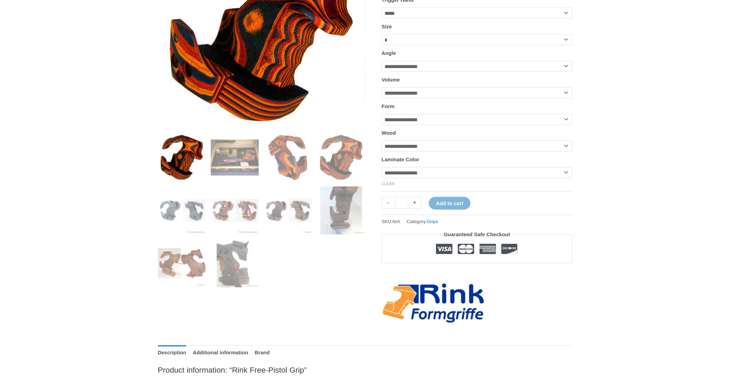  I want to click on label: Volume, so click(391, 79).